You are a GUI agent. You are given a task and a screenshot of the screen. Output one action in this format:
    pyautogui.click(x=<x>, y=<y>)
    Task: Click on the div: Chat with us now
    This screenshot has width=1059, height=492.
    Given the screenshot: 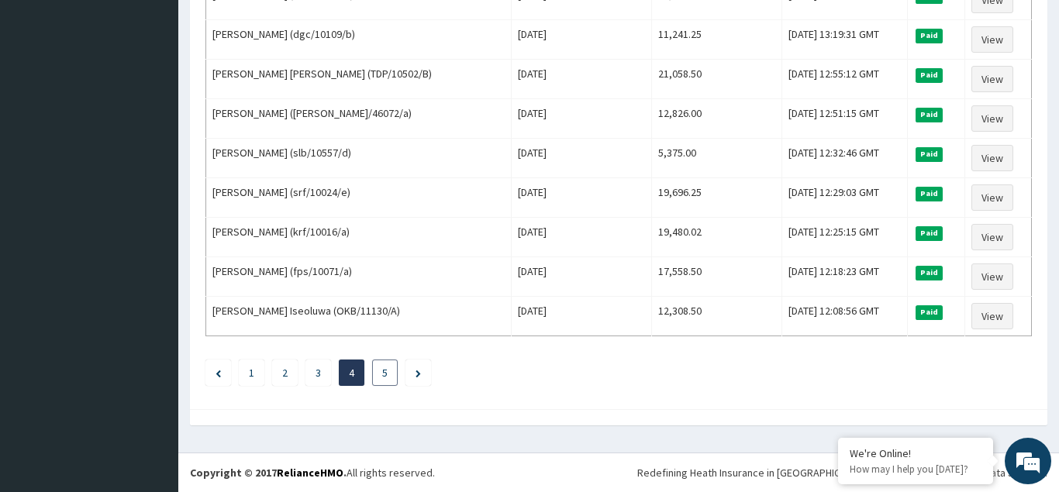 What is the action you would take?
    pyautogui.click(x=171, y=97)
    